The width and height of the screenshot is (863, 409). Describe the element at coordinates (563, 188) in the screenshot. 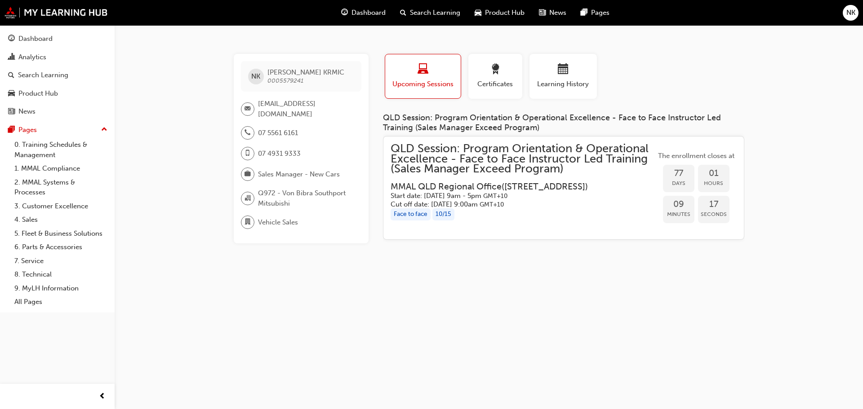

I see `a: QLD Session: Program Orientation & Operational Excellence - Face to Face Instructor Led Training ...` at that location.